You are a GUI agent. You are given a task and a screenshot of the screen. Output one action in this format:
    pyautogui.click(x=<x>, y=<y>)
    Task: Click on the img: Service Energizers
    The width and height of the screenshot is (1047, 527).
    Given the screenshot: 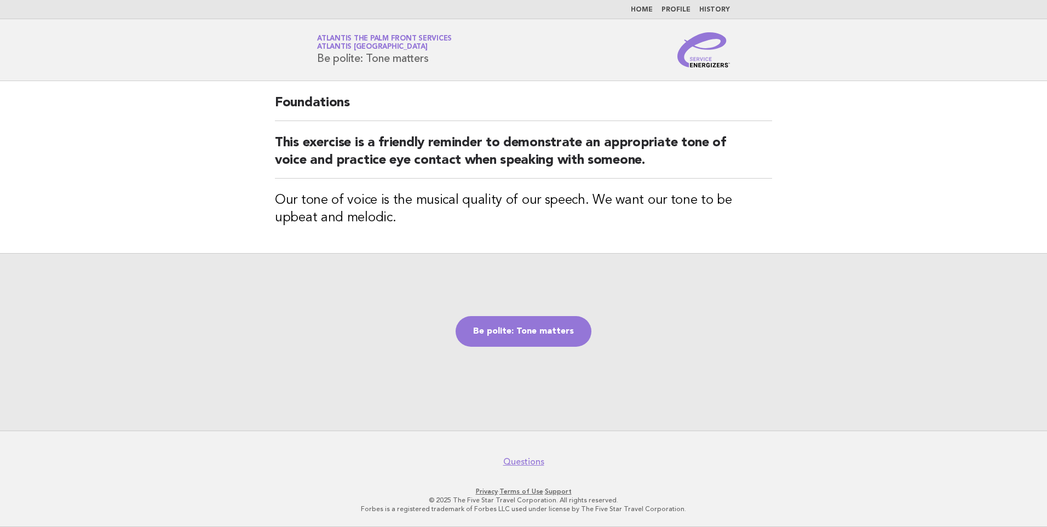 What is the action you would take?
    pyautogui.click(x=703, y=50)
    